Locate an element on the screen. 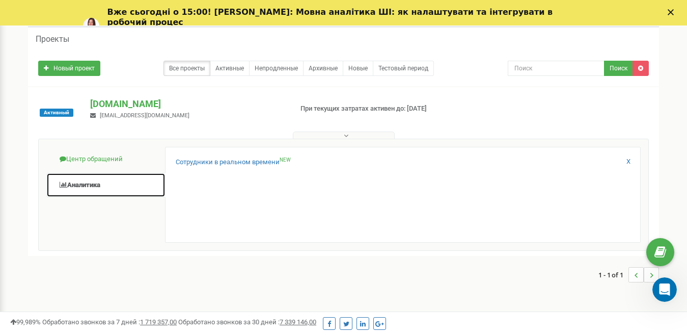 The height and width of the screenshot is (335, 687). button: Поиск is located at coordinates (618, 68).